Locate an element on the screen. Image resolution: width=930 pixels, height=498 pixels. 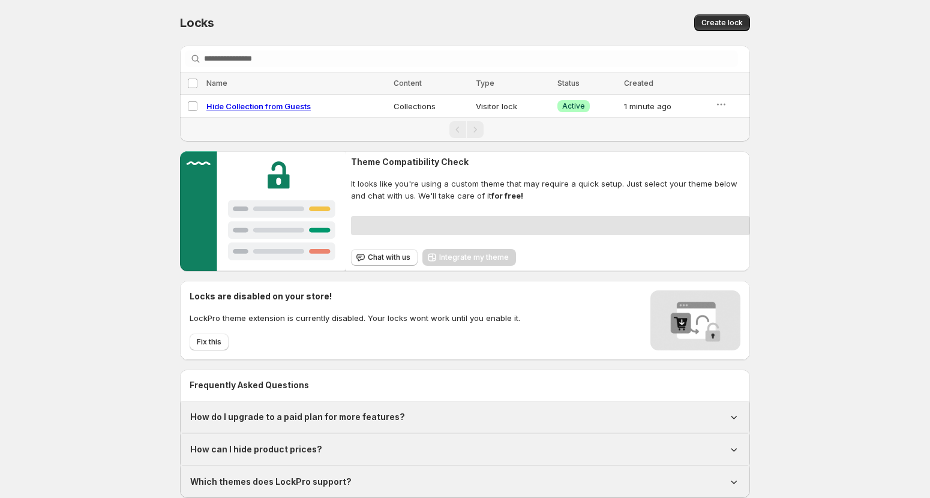
span: Hide Collection from Guests is located at coordinates (259, 106).